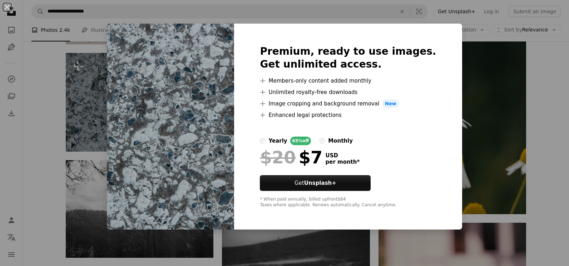 The width and height of the screenshot is (569, 266). What do you see at coordinates (390, 104) in the screenshot?
I see `span: New` at bounding box center [390, 104].